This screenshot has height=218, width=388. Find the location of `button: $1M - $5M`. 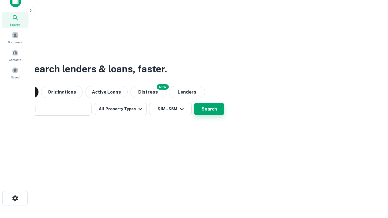

button: $1M - $5M is located at coordinates (170, 109).